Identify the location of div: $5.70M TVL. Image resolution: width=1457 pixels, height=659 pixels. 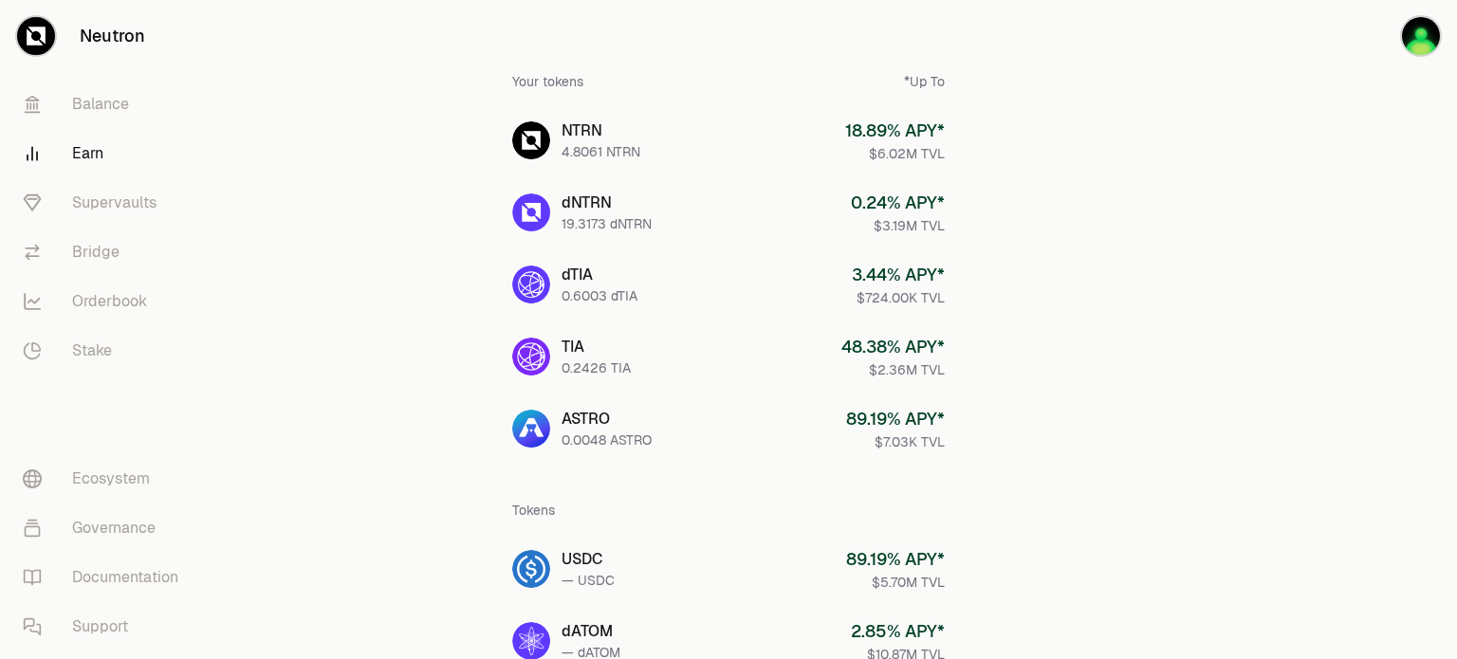
(896, 582).